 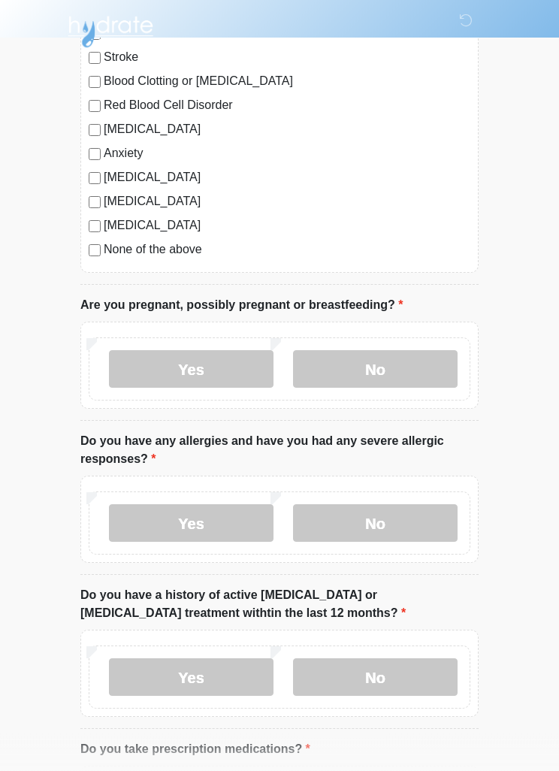 What do you see at coordinates (95, 155) in the screenshot?
I see `input: Anxiety` at bounding box center [95, 155].